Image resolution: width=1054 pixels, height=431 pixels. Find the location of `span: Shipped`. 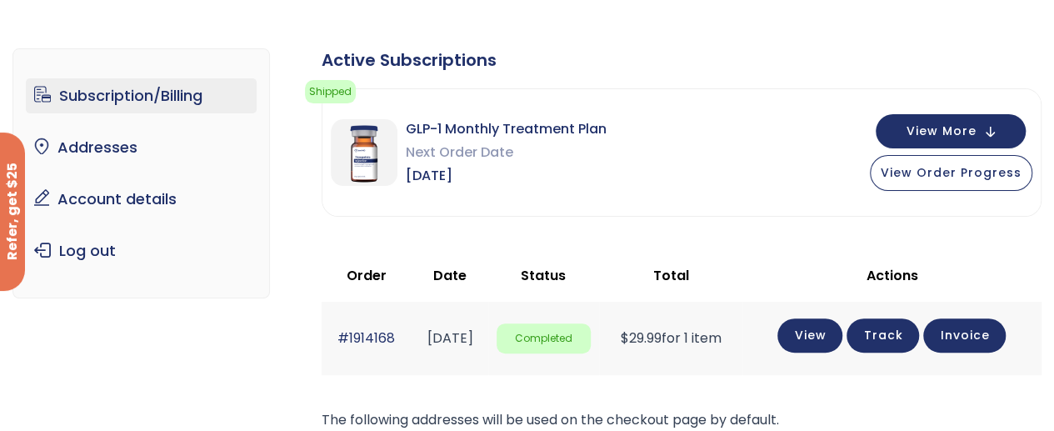

span: Shipped is located at coordinates (330, 92).